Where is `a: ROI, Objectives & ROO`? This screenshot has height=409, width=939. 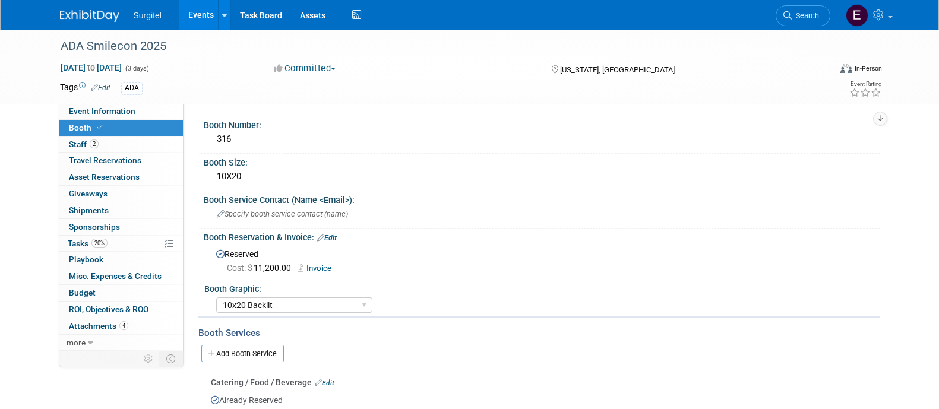
a: ROI, Objectives & ROO is located at coordinates (121, 309).